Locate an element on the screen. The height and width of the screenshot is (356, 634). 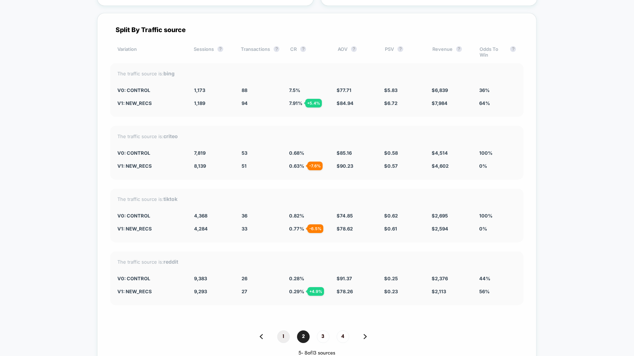
span: 36 is located at coordinates (245, 215).